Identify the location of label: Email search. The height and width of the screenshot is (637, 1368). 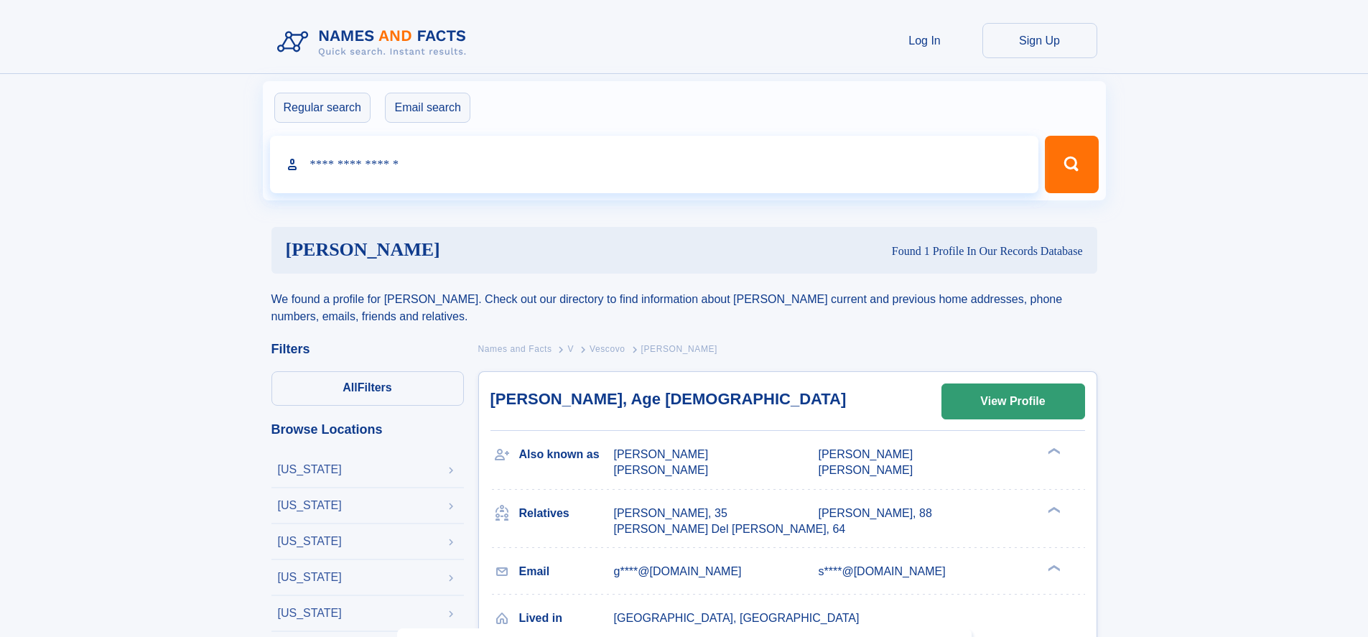
(427, 108).